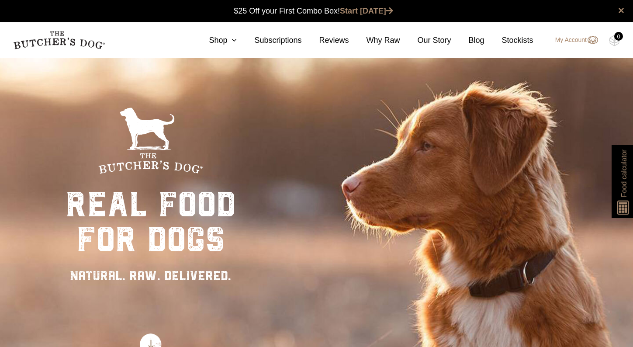 Image resolution: width=633 pixels, height=347 pixels. I want to click on a: Why Raw, so click(374, 40).